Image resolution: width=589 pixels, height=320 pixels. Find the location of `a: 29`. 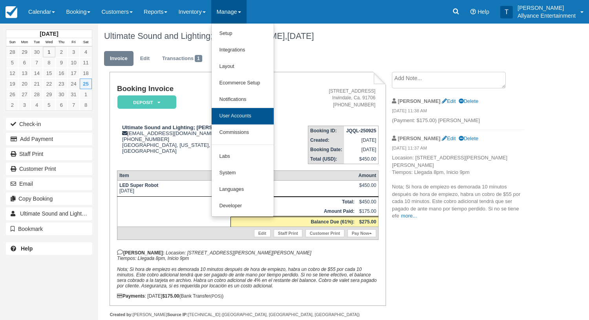

a: 29 is located at coordinates (49, 94).